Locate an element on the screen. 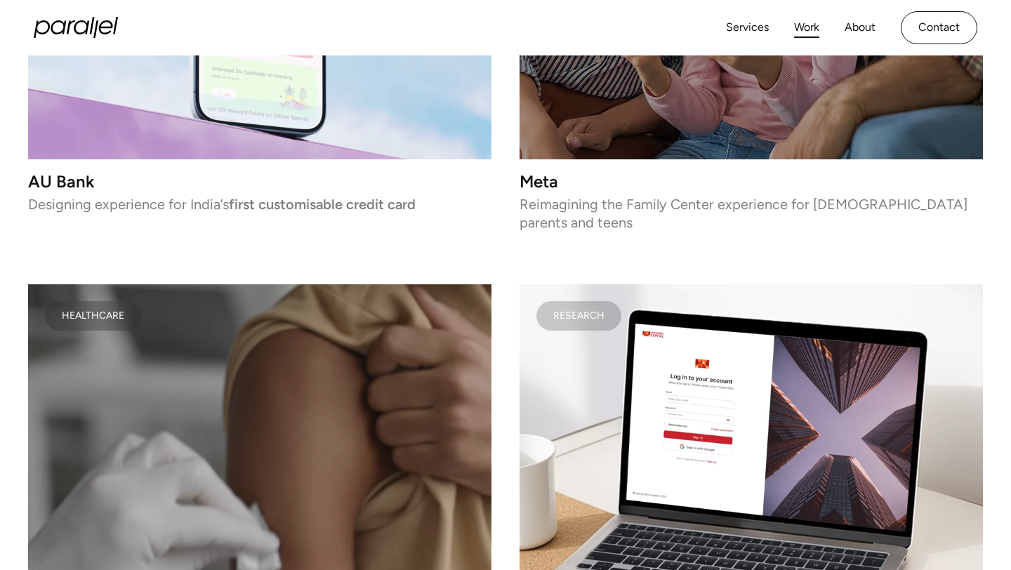 This screenshot has width=1011, height=570. strong: first customisable credit card is located at coordinates (322, 204).